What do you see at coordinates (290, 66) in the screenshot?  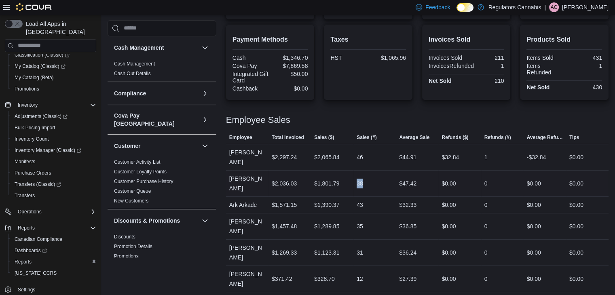 I see `div: $7,869.58` at bounding box center [290, 66].